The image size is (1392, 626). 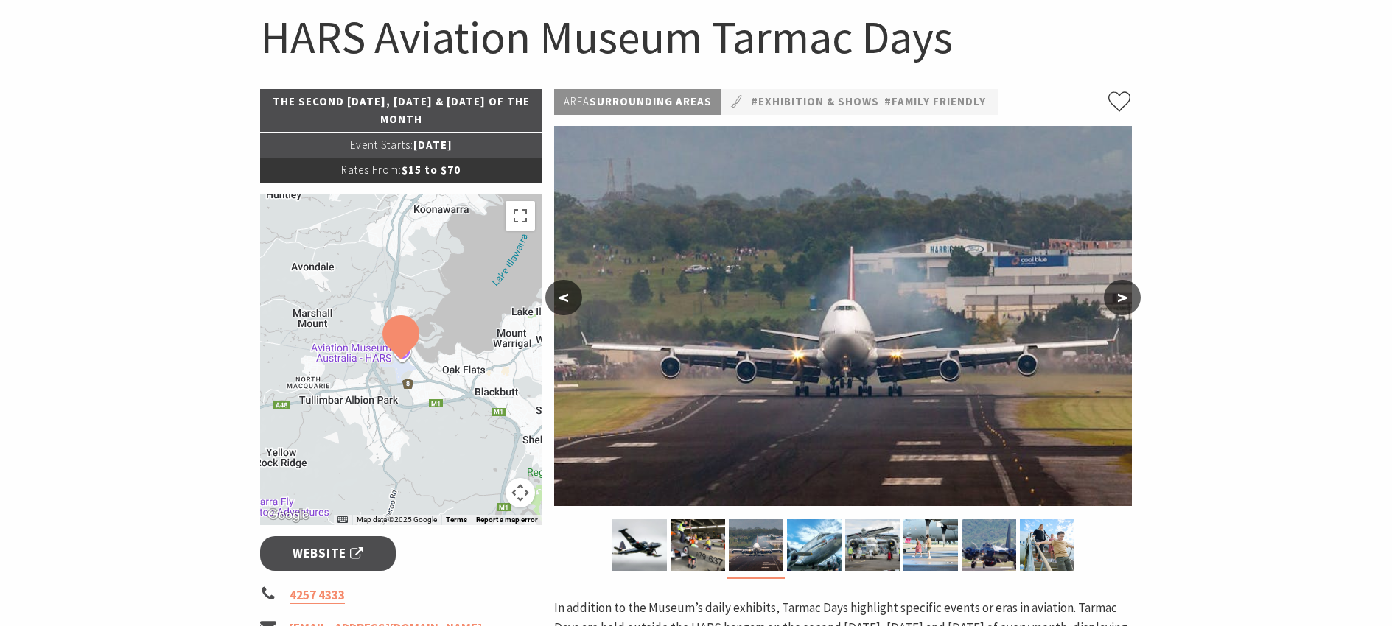 I want to click on span: Website, so click(x=328, y=553).